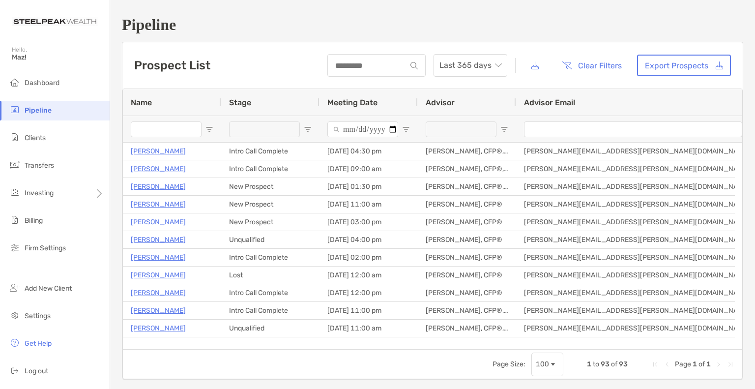  Describe the element at coordinates (55, 22) in the screenshot. I see `img: Zoe Logo` at that location.